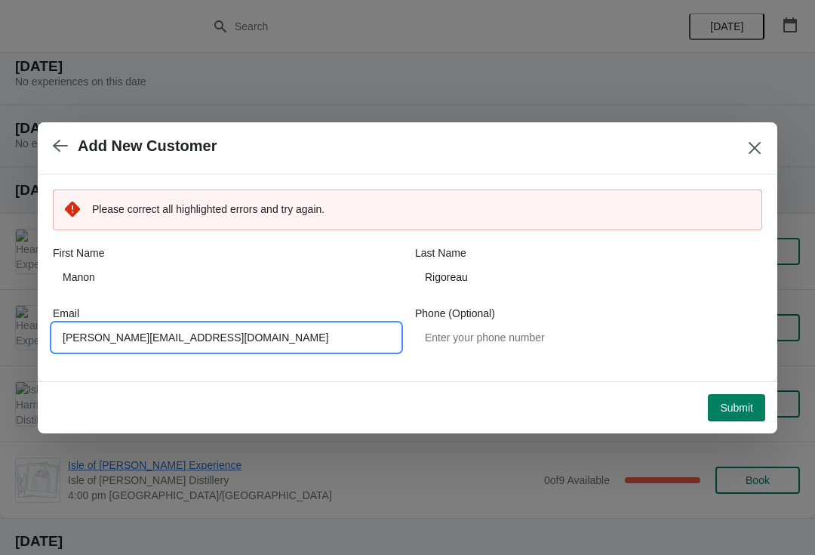  Describe the element at coordinates (79, 253) in the screenshot. I see `label: First Name` at that location.